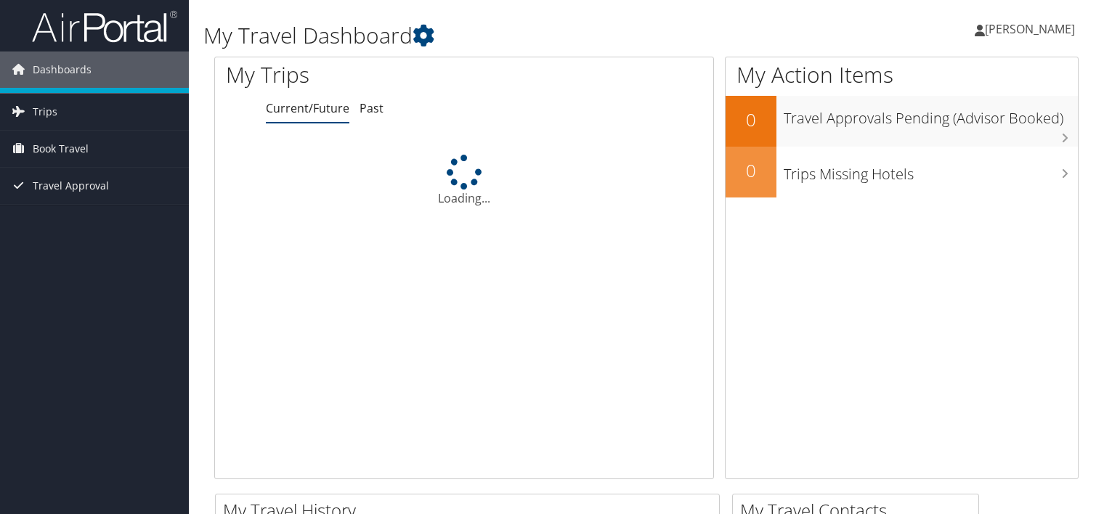  Describe the element at coordinates (105, 26) in the screenshot. I see `img: airportal-logo.png` at that location.